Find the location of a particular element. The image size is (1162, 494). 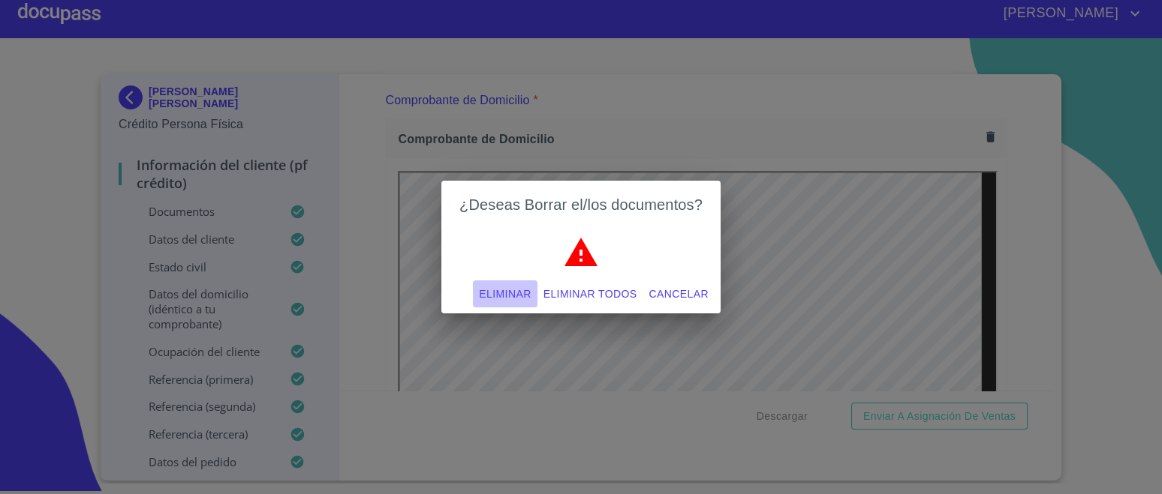

span: Eliminar todos is located at coordinates (590, 294).